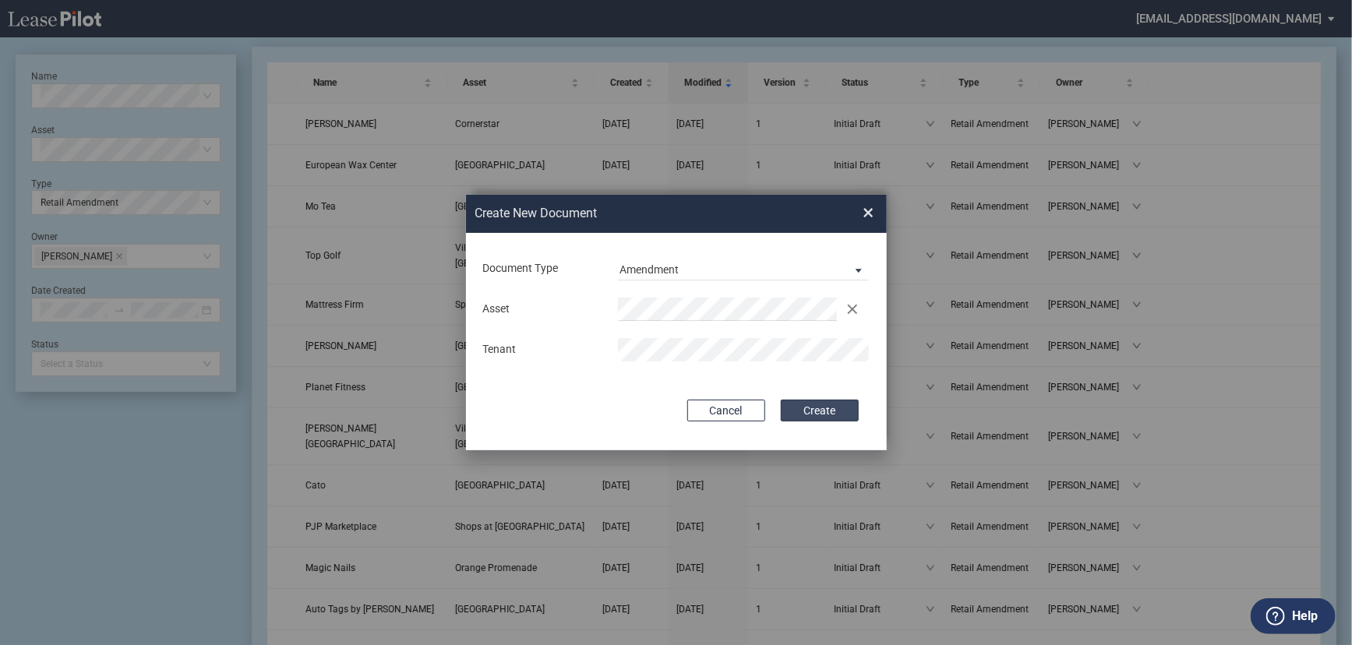  Describe the element at coordinates (541, 309) in the screenshot. I see `div: Asset` at that location.